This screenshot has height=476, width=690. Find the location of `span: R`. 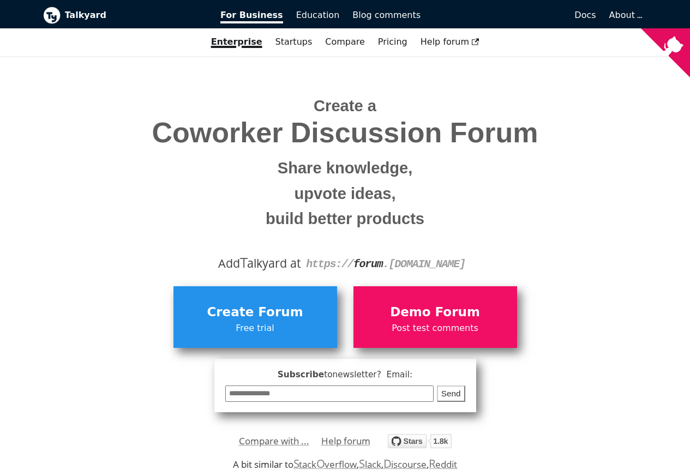

span: R is located at coordinates (432, 464).